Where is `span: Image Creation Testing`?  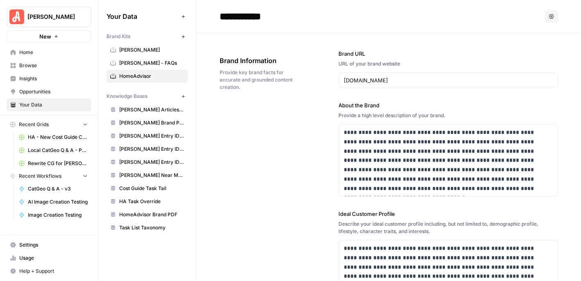 span: Image Creation Testing is located at coordinates (58, 215).